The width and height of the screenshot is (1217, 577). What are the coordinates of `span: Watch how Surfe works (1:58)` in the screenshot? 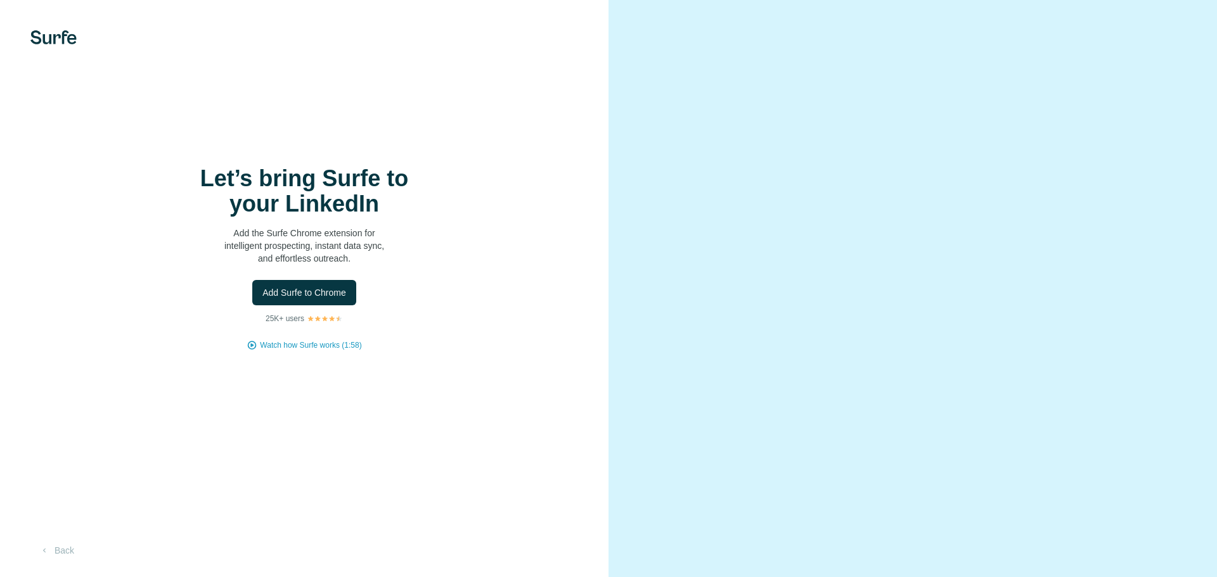 It's located at (311, 345).